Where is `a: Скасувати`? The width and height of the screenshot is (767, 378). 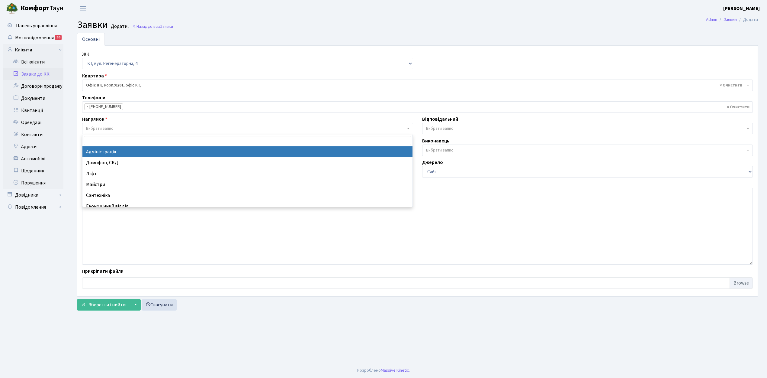 a: Скасувати is located at coordinates (159, 304).